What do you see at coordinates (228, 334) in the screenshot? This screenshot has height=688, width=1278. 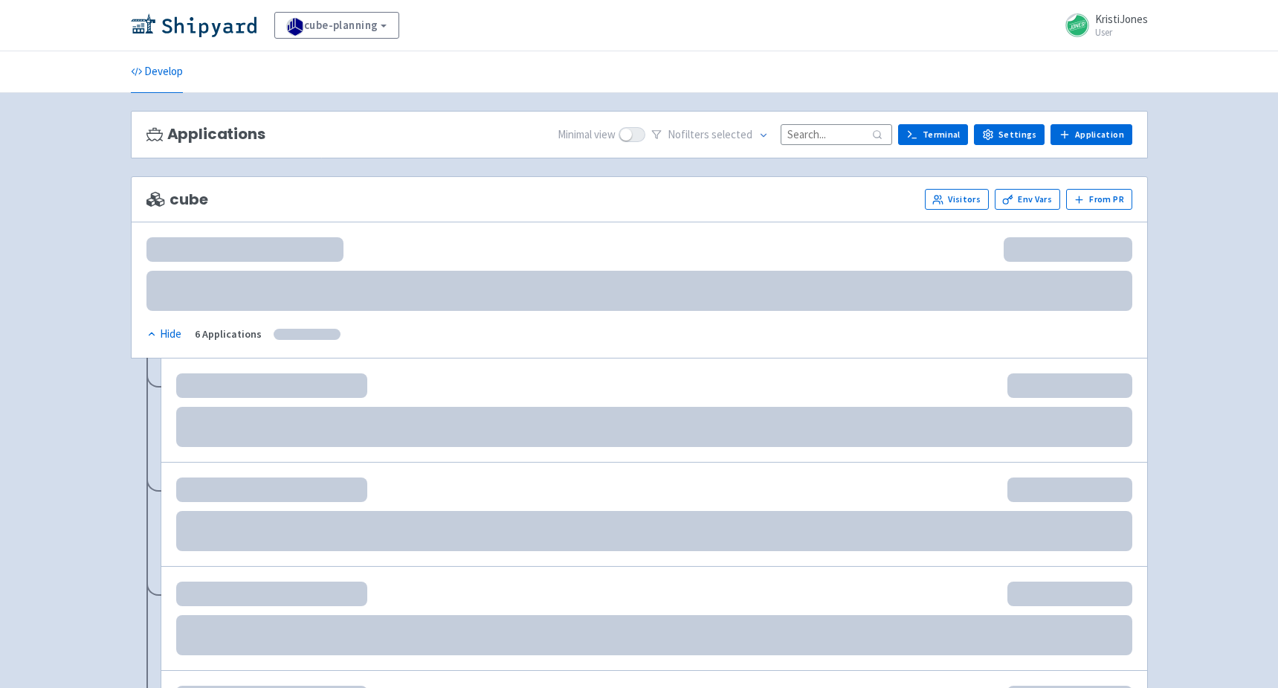 I see `div: 6 Applications` at bounding box center [228, 334].